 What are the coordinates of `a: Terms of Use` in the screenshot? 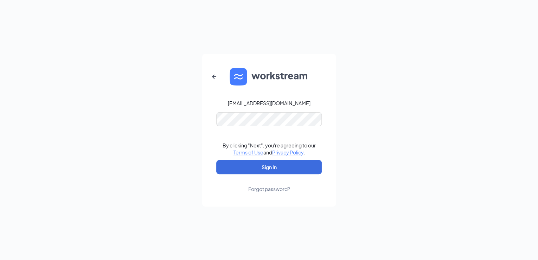 It's located at (248, 152).